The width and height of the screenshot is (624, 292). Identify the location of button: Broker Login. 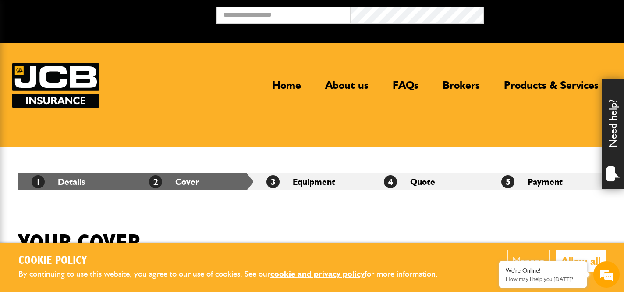
(551, 13).